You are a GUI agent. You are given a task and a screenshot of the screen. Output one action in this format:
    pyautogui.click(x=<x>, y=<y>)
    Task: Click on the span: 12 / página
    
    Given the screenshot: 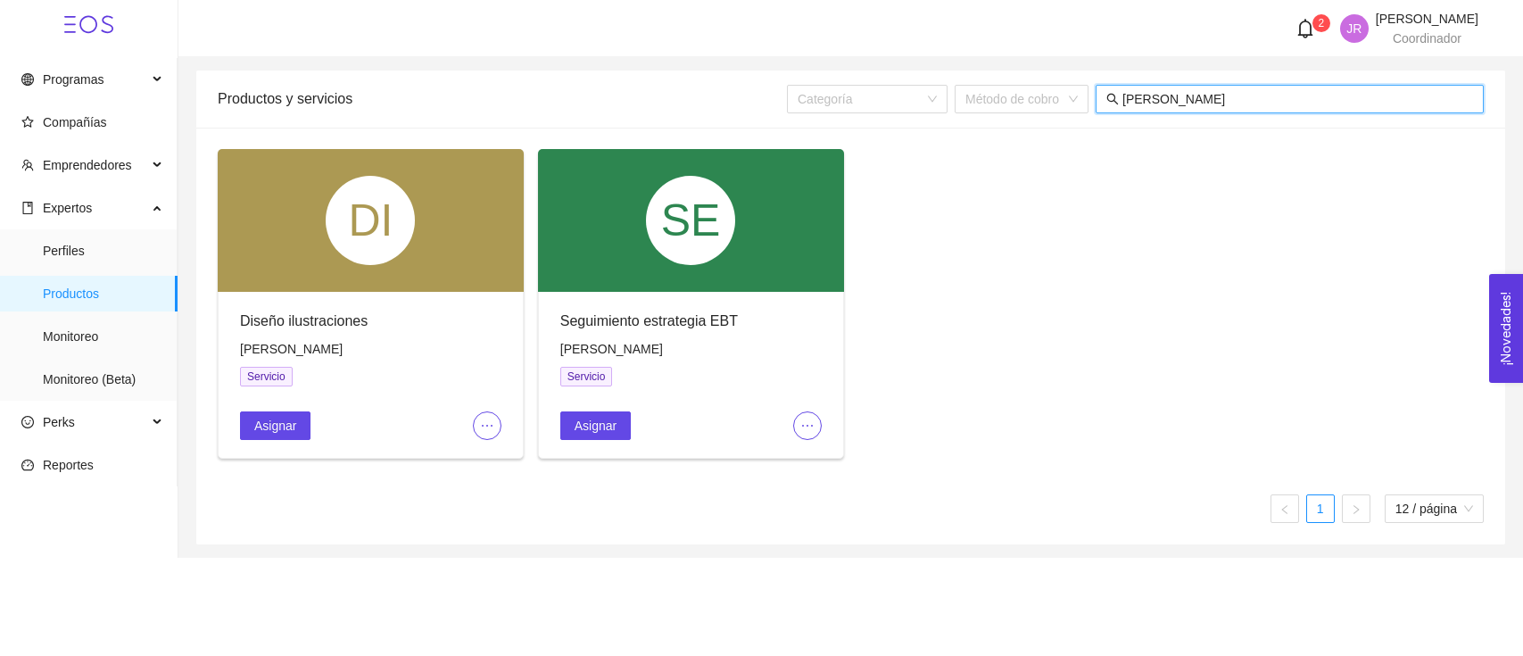 What is the action you would take?
    pyautogui.click(x=1434, y=509)
    